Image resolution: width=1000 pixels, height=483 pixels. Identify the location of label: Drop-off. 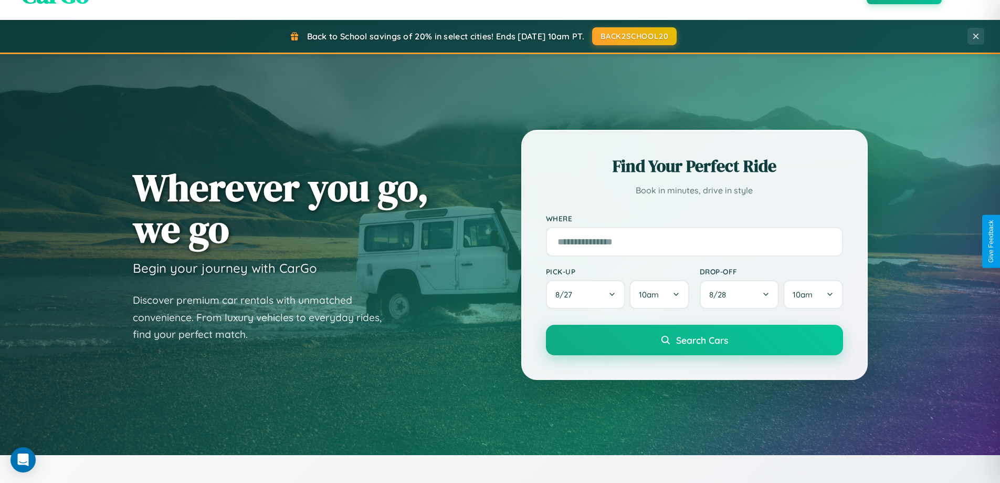
(771, 271).